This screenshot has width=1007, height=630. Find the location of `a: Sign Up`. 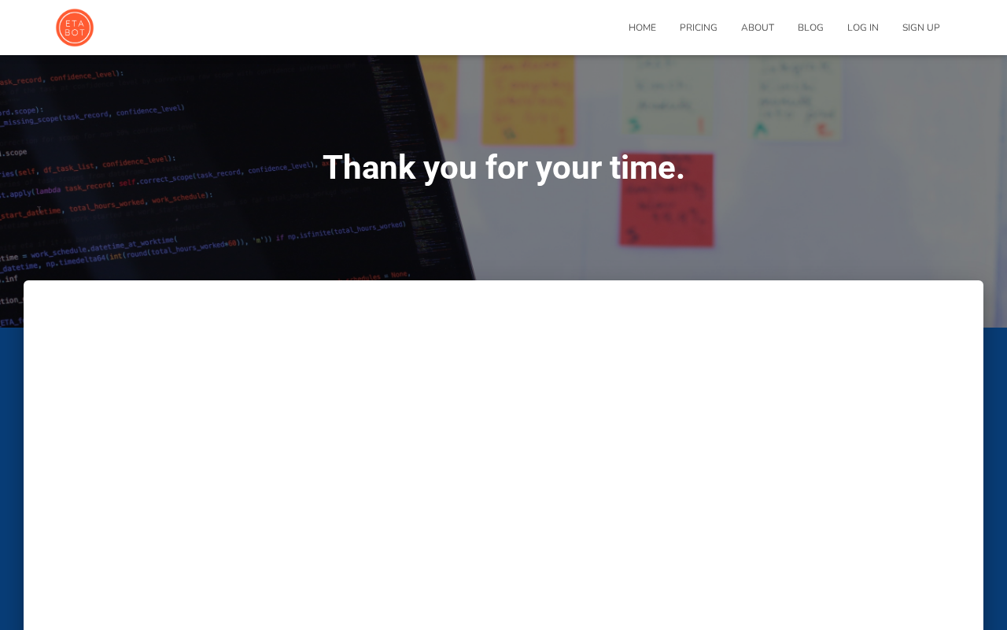

a: Sign Up is located at coordinates (922, 28).